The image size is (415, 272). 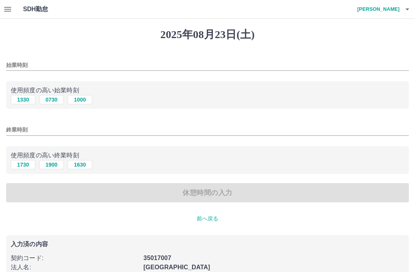 I want to click on button: 1730, so click(x=23, y=164).